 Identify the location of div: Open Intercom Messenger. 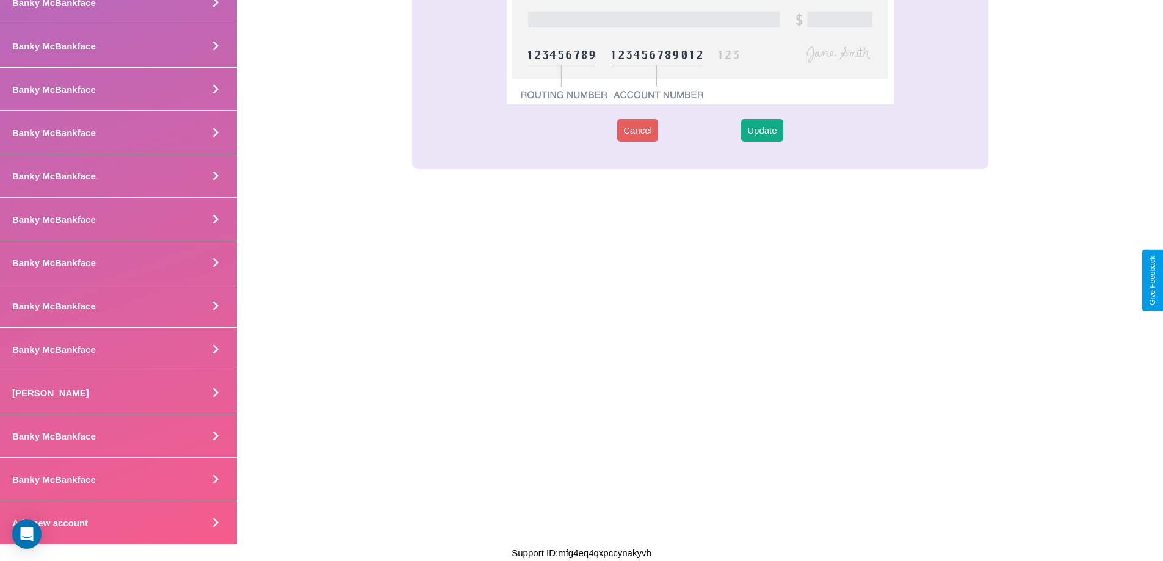
(27, 534).